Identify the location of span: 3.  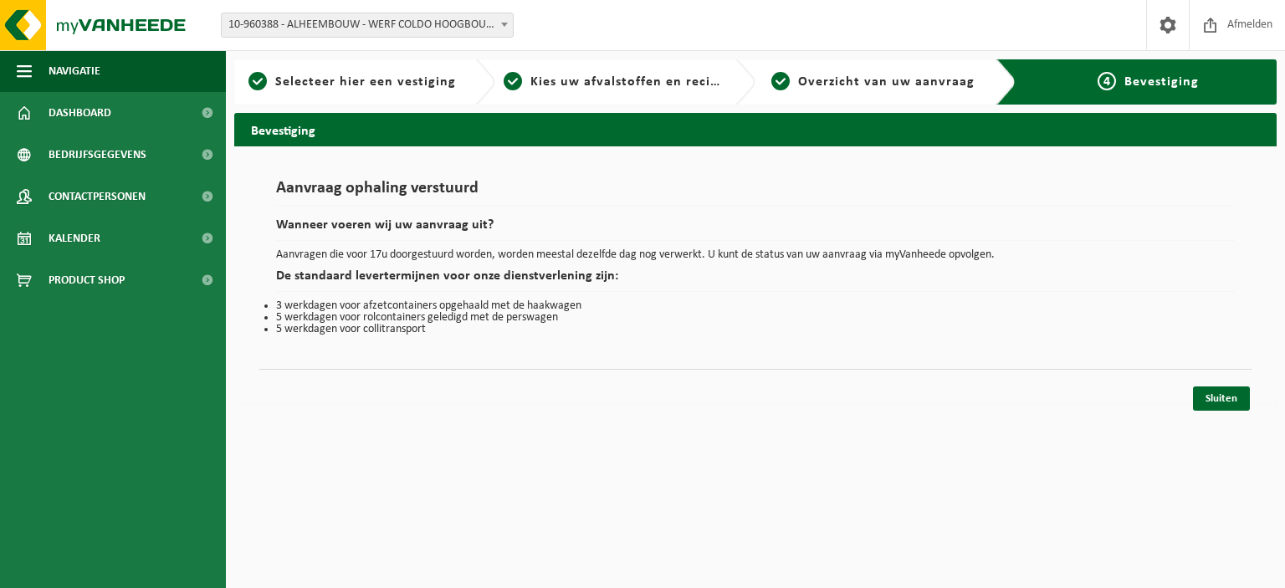
(780, 81).